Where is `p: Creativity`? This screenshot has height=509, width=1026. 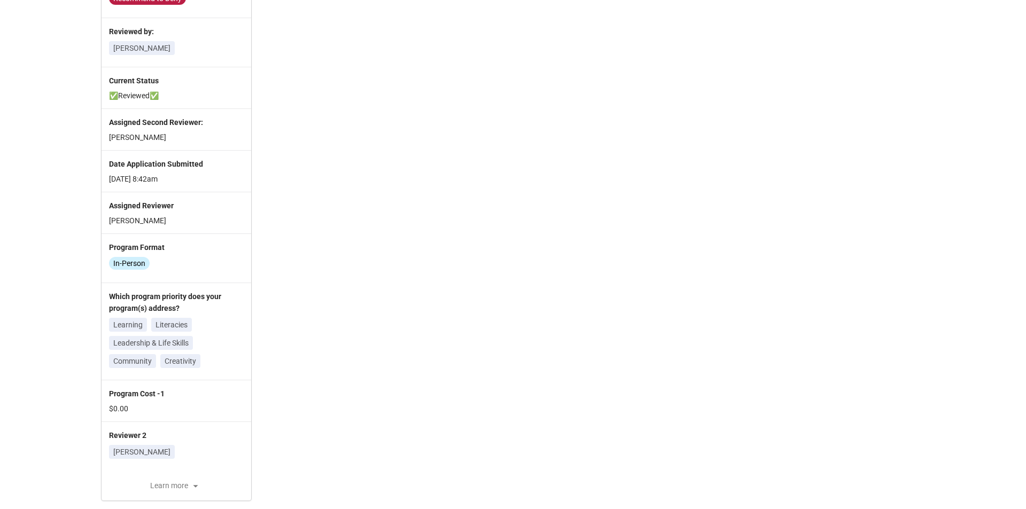
p: Creativity is located at coordinates (180, 361).